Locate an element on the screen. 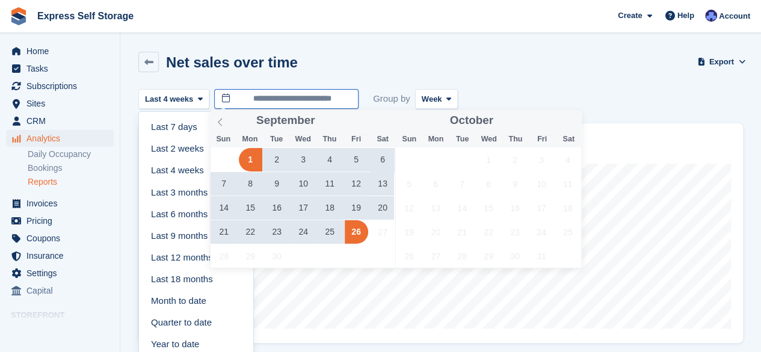  span: September 13, 2025 is located at coordinates (382, 184).